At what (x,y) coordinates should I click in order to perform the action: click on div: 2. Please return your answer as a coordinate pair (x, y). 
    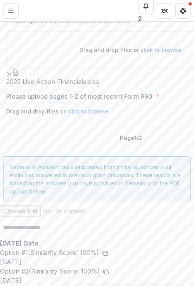
    Looking at the image, I should click on (146, 19).